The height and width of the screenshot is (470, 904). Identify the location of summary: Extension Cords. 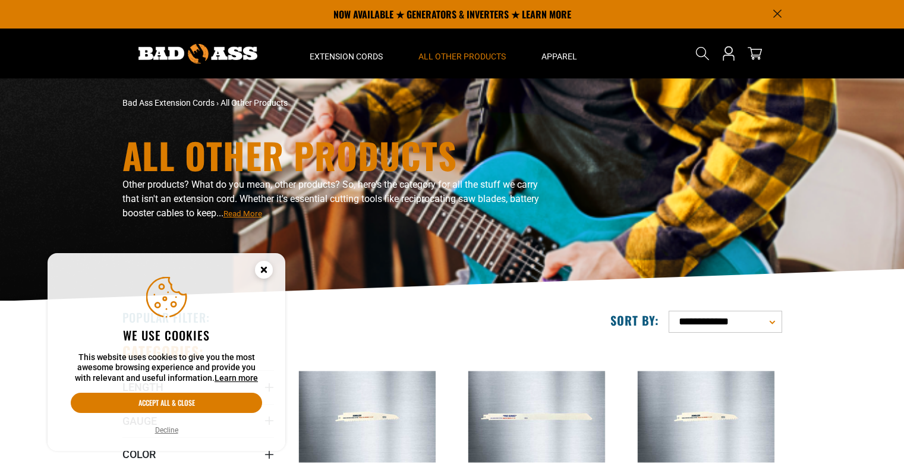
(346, 54).